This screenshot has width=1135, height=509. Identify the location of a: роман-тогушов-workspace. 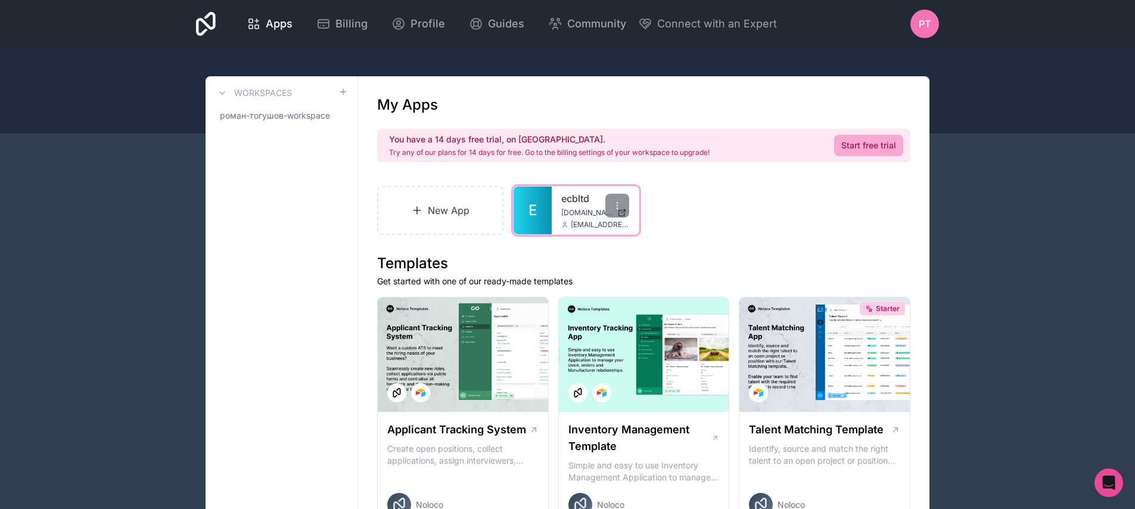
(281, 116).